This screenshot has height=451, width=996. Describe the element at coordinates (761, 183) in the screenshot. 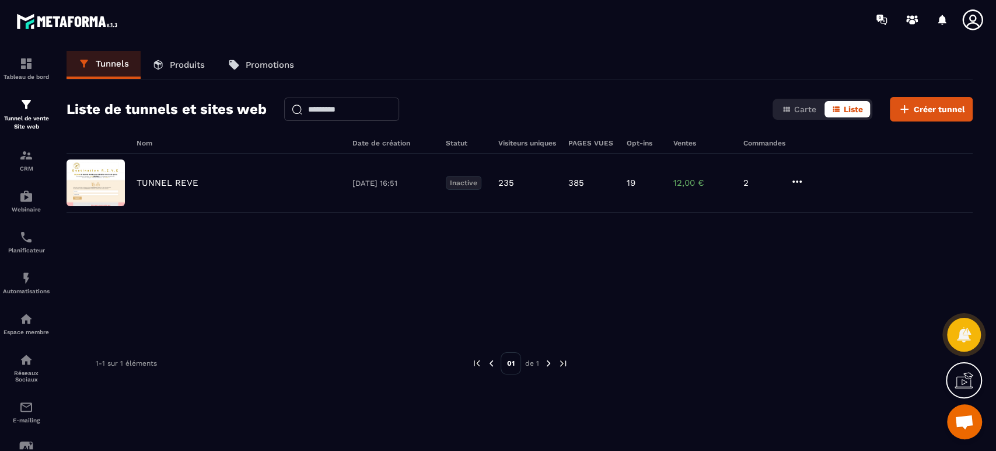

I see `p: 2` at that location.